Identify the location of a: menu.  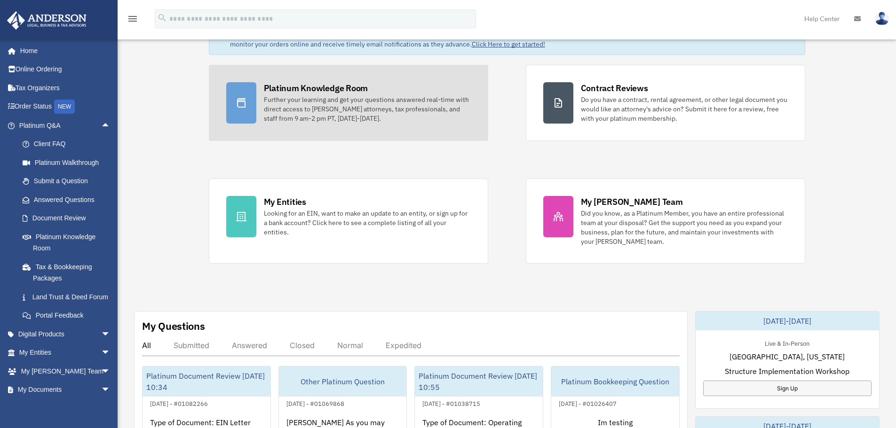
(133, 20).